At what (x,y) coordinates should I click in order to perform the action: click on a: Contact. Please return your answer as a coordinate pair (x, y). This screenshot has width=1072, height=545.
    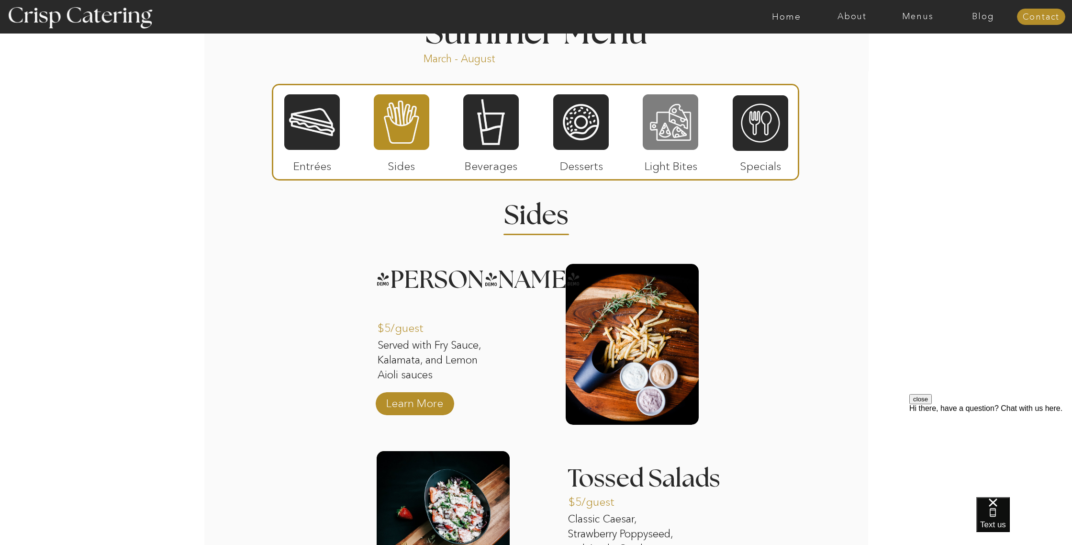
    Looking at the image, I should click on (1041, 17).